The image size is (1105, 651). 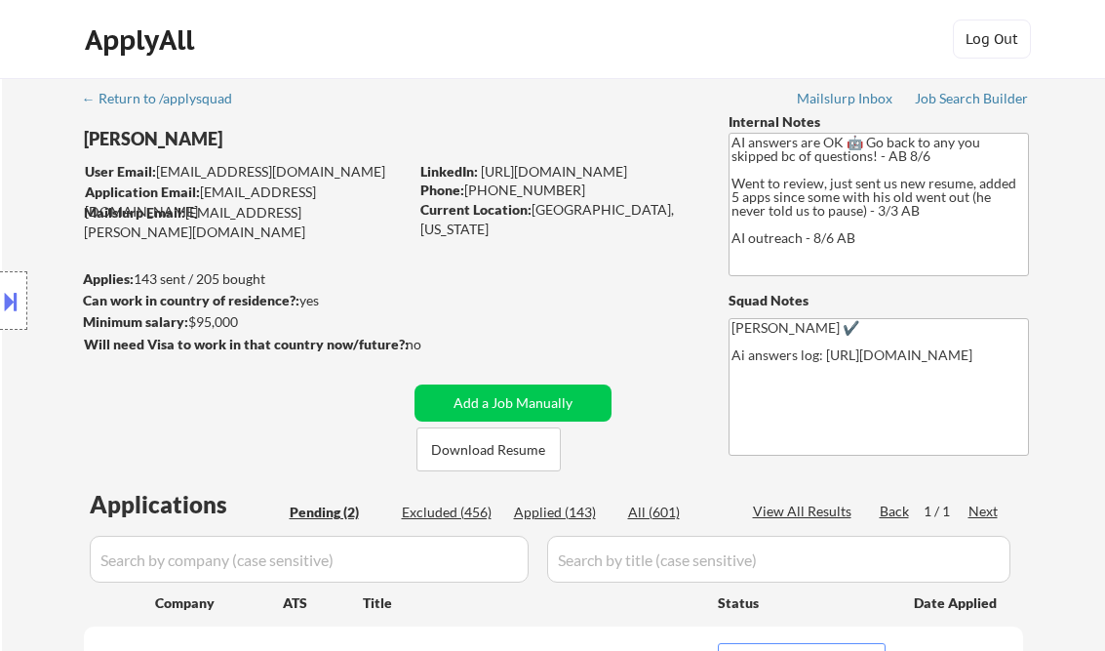 I want to click on strong: Phone:, so click(x=442, y=189).